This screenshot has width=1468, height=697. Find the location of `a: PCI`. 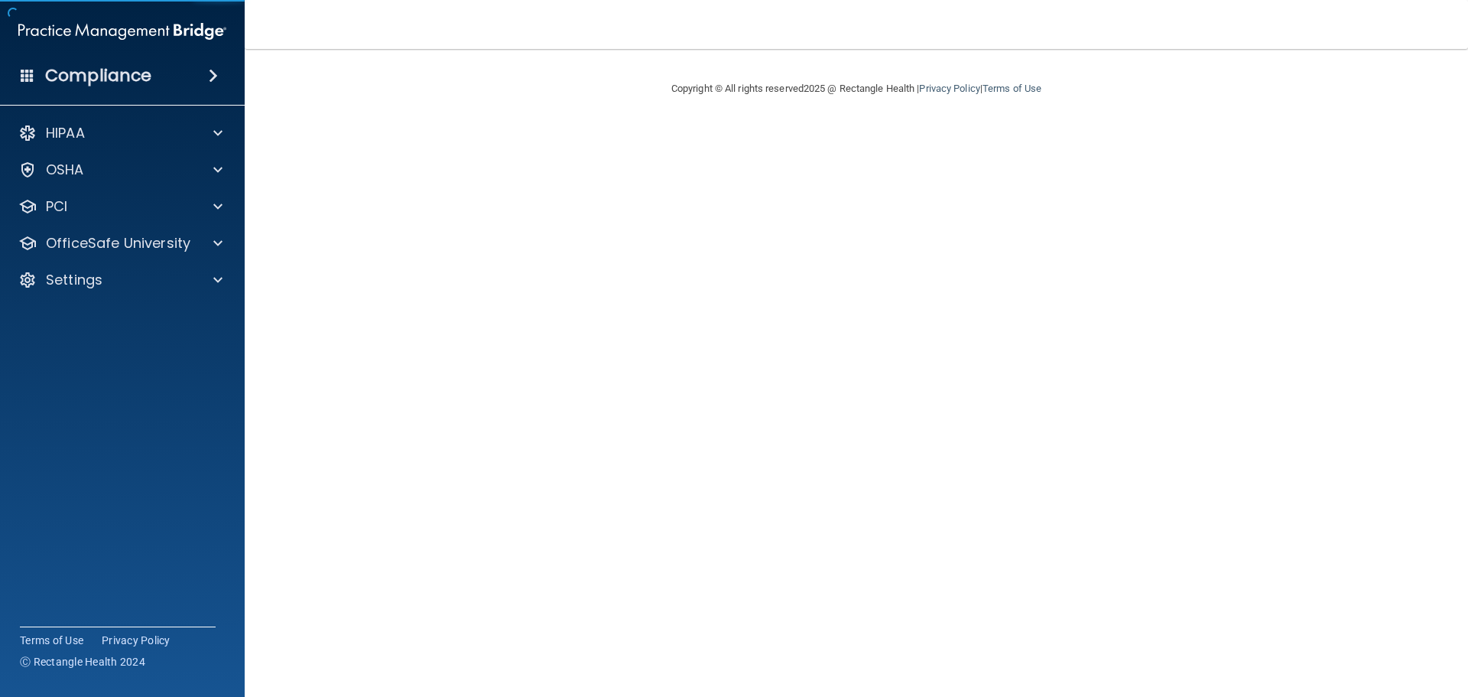

a: PCI is located at coordinates (120, 206).